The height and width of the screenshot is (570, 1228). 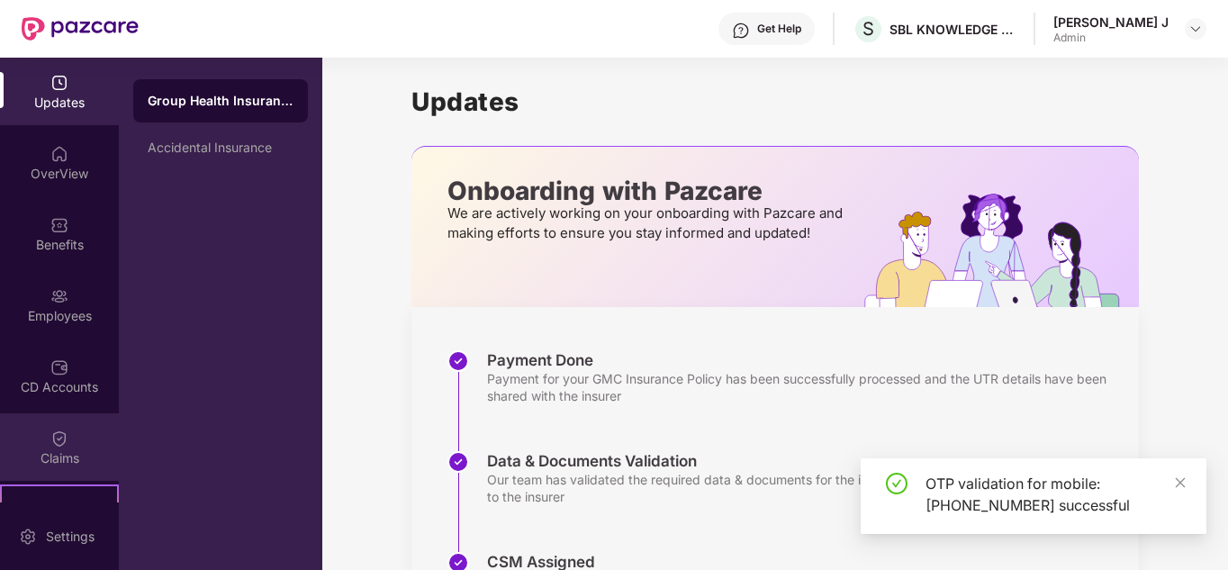 What do you see at coordinates (1196, 29) in the screenshot?
I see `img: svg+xml;base64,PHN2ZyBpZD0iRHJvcGRvd24tMzJ4MzIiIHhtbG5zPSJodHRwOi8vd3d3LnczLm9yZy8yMDAwL3N2ZyIgd2...` at bounding box center [1196, 29].